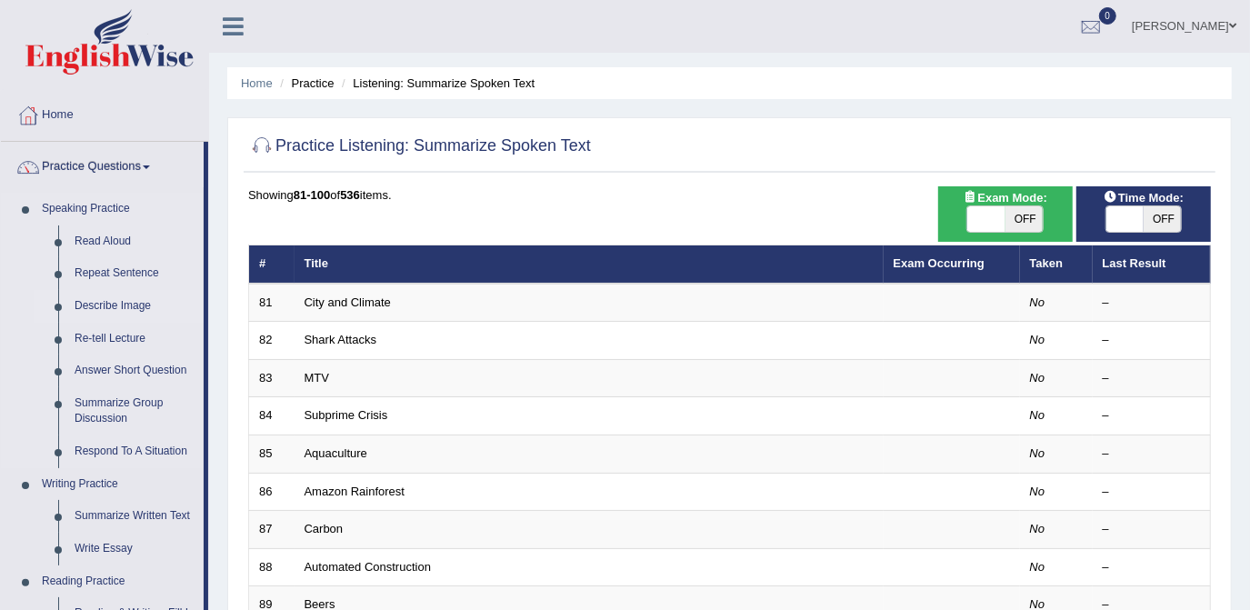 The width and height of the screenshot is (1250, 610). Describe the element at coordinates (272, 341) in the screenshot. I see `td: 82` at that location.